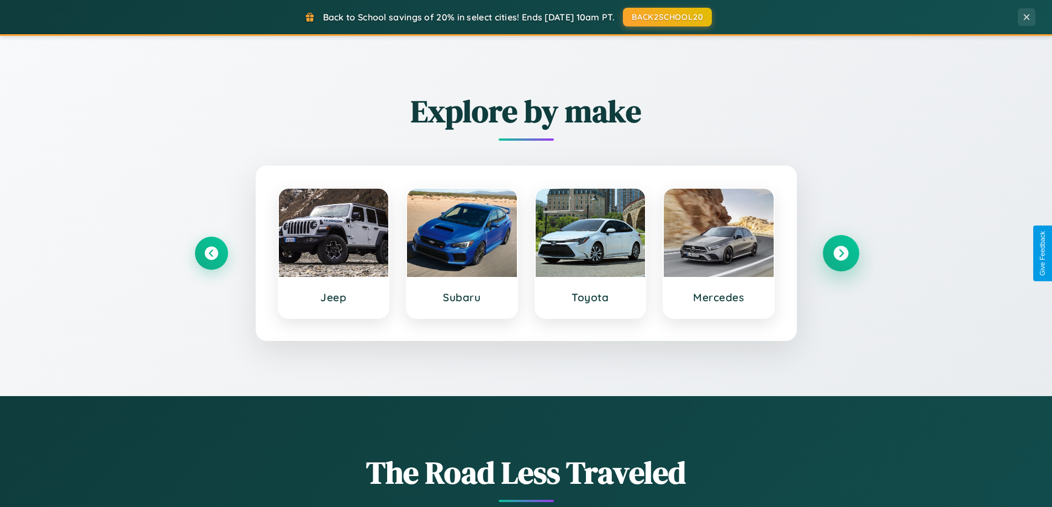 The height and width of the screenshot is (507, 1052). Describe the element at coordinates (590, 298) in the screenshot. I see `h3: Toyota` at that location.